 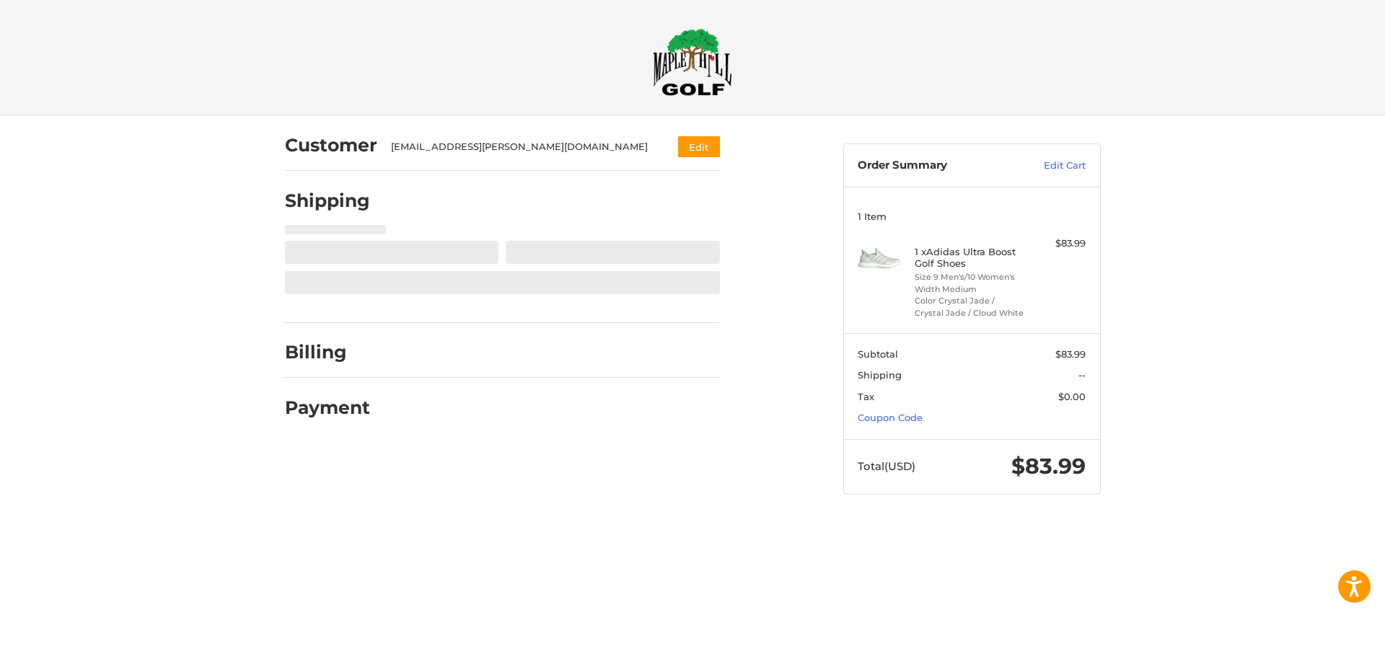 I want to click on span: $0.00, so click(x=1072, y=397).